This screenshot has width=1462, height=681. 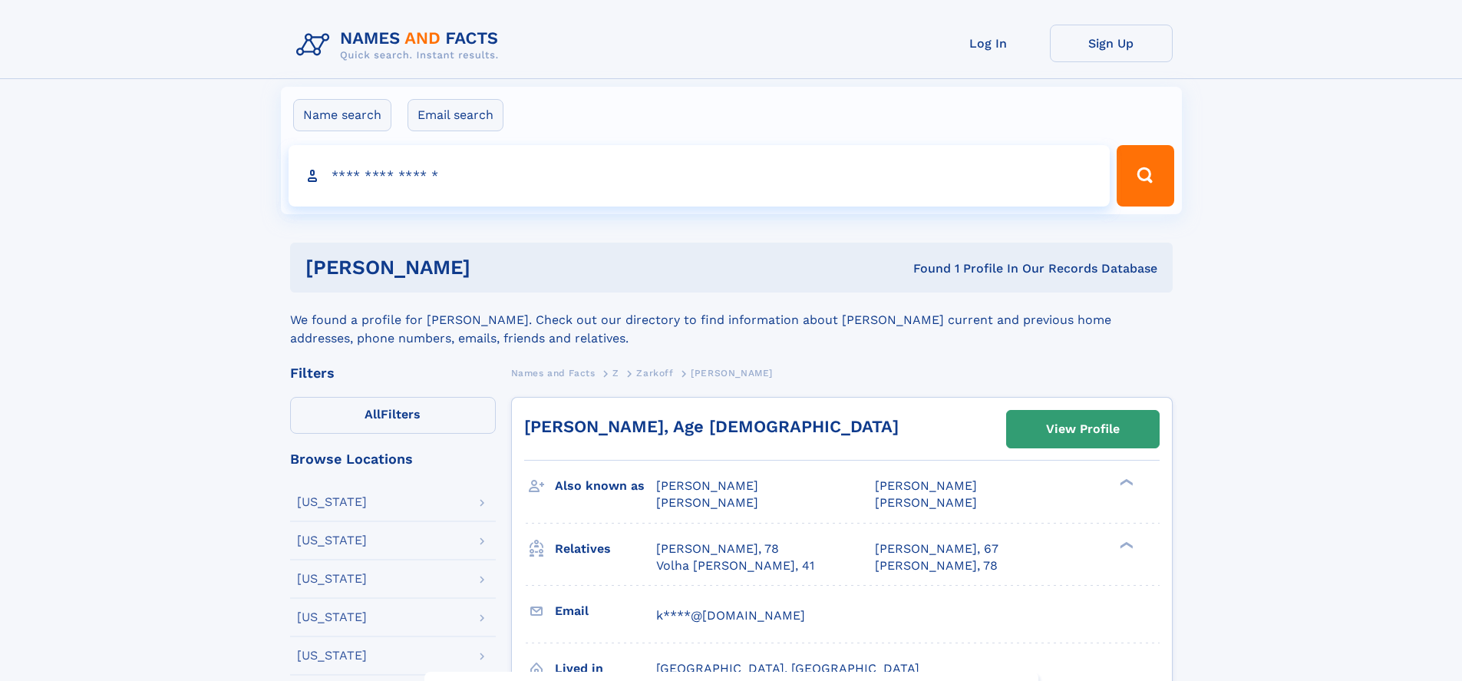 What do you see at coordinates (655, 372) in the screenshot?
I see `a: Zarkoff` at bounding box center [655, 372].